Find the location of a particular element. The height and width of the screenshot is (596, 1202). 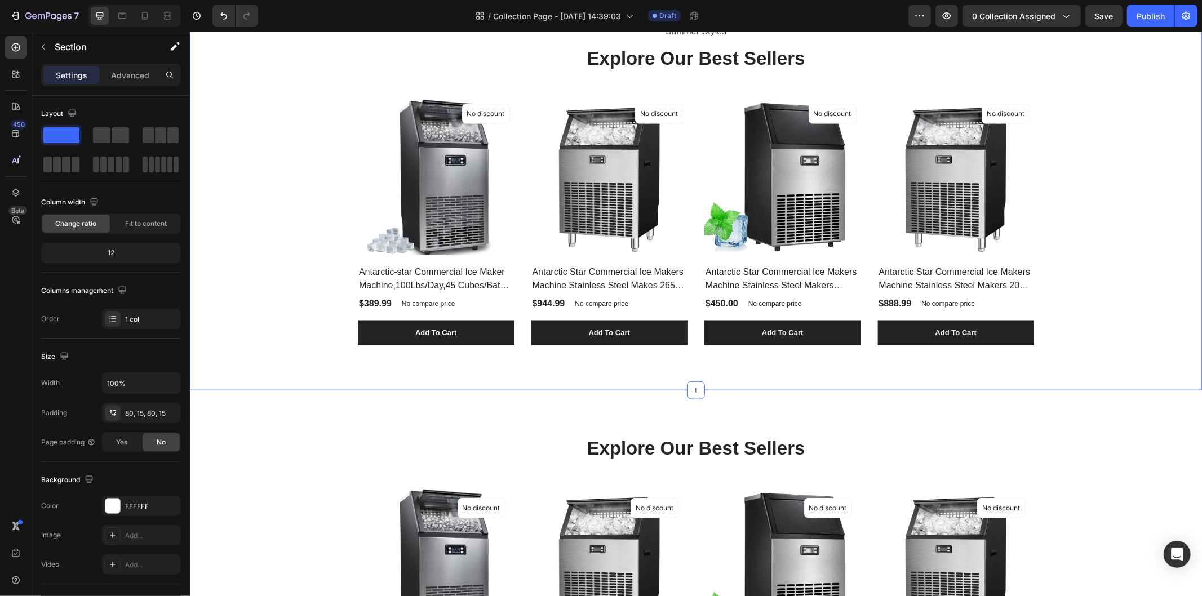

div: Publish is located at coordinates (1151, 16).